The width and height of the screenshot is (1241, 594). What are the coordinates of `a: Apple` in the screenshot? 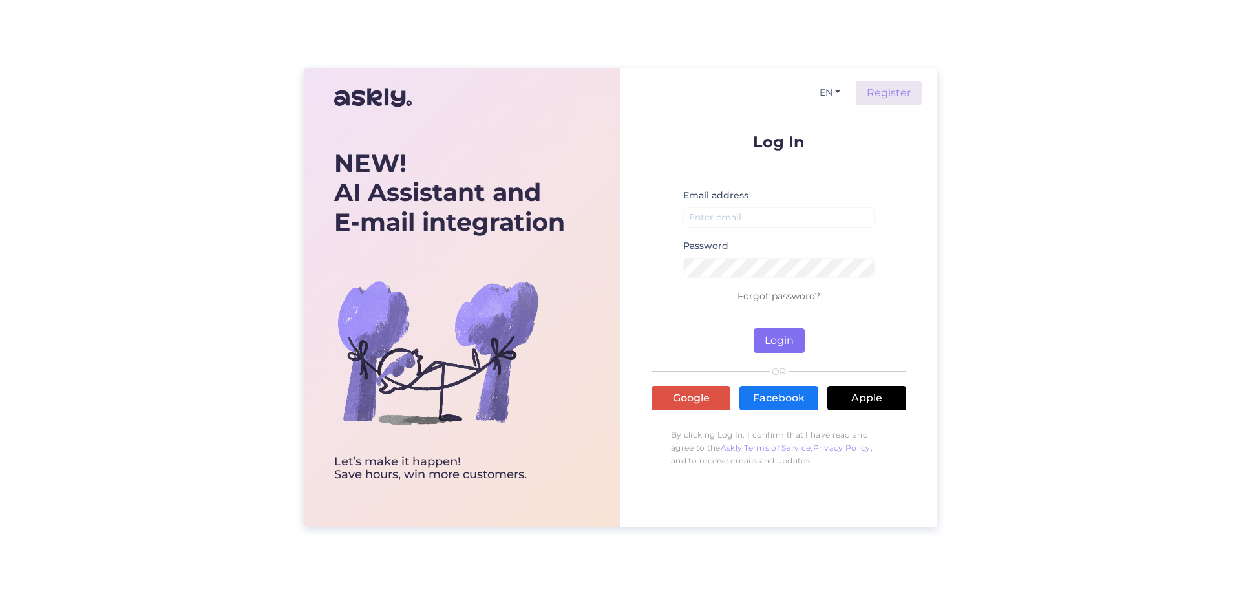 It's located at (867, 398).